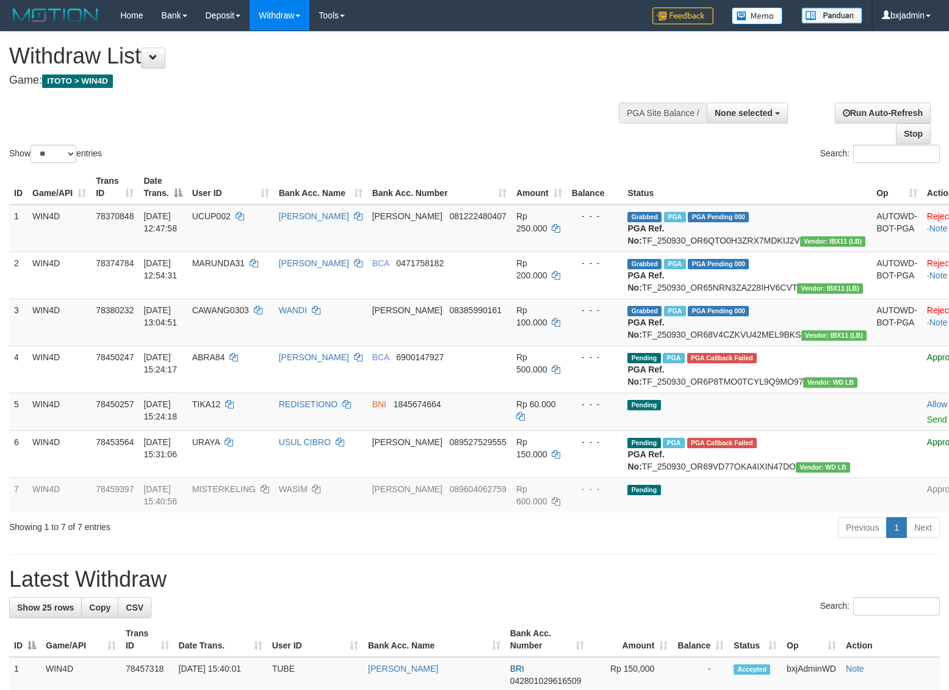 The height and width of the screenshot is (690, 949). What do you see at coordinates (45, 607) in the screenshot?
I see `span: Show 25 rows` at bounding box center [45, 607].